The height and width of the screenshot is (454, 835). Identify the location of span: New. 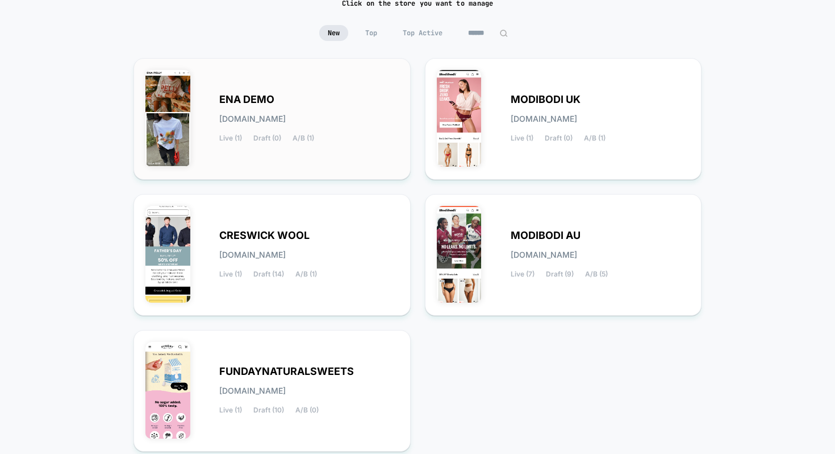
(334, 33).